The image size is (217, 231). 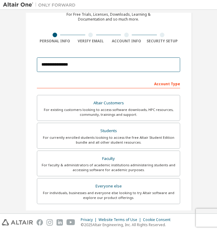 I want to click on img: Altair One, so click(x=41, y=5).